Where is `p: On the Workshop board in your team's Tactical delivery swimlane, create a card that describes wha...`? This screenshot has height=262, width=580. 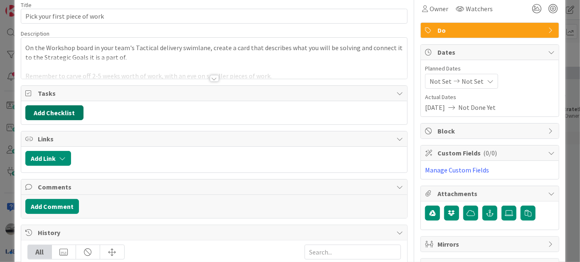
p: On the Workshop board in your team's Tactical delivery swimlane, create a card that describes wha... is located at coordinates (214, 52).